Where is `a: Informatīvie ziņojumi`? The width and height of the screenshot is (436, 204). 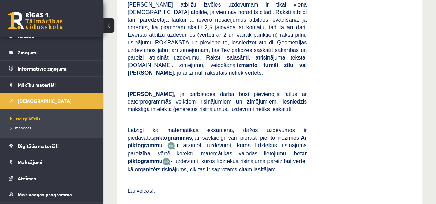 a: Informatīvie ziņojumi is located at coordinates (52, 69).